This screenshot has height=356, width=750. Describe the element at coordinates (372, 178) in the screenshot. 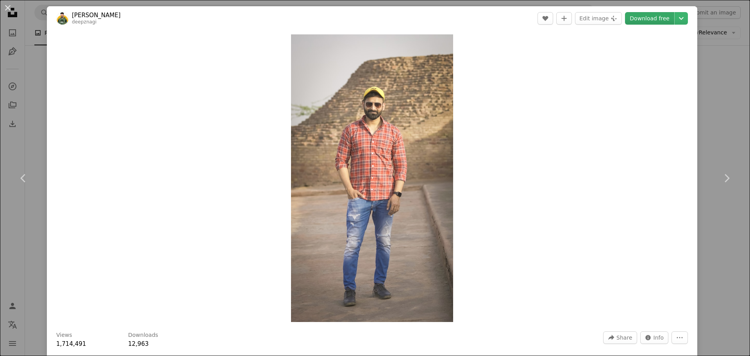

I see `button: Zoom in on this image` at that location.